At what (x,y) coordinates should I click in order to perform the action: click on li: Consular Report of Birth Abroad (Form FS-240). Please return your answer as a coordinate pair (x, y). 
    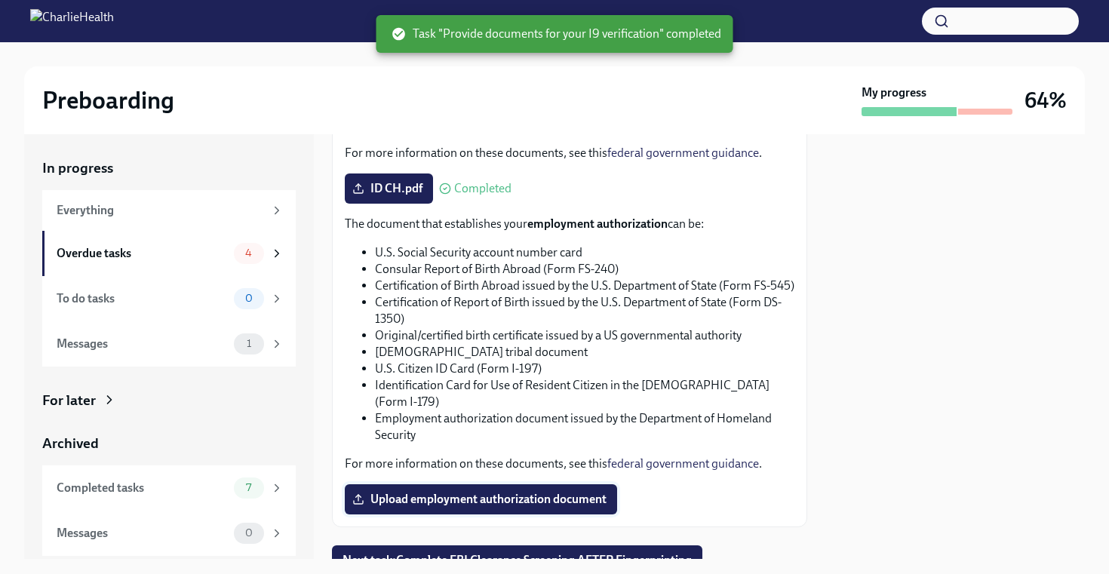
    Looking at the image, I should click on (585, 269).